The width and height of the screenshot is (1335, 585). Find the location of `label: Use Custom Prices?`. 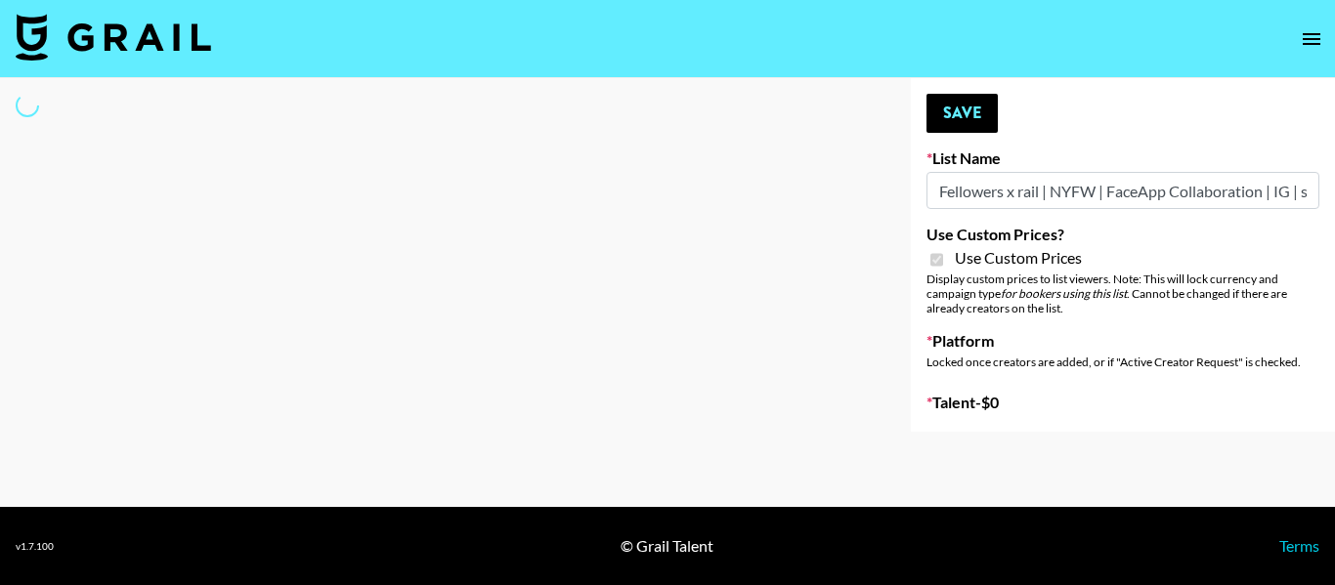

label: Use Custom Prices? is located at coordinates (1123, 235).